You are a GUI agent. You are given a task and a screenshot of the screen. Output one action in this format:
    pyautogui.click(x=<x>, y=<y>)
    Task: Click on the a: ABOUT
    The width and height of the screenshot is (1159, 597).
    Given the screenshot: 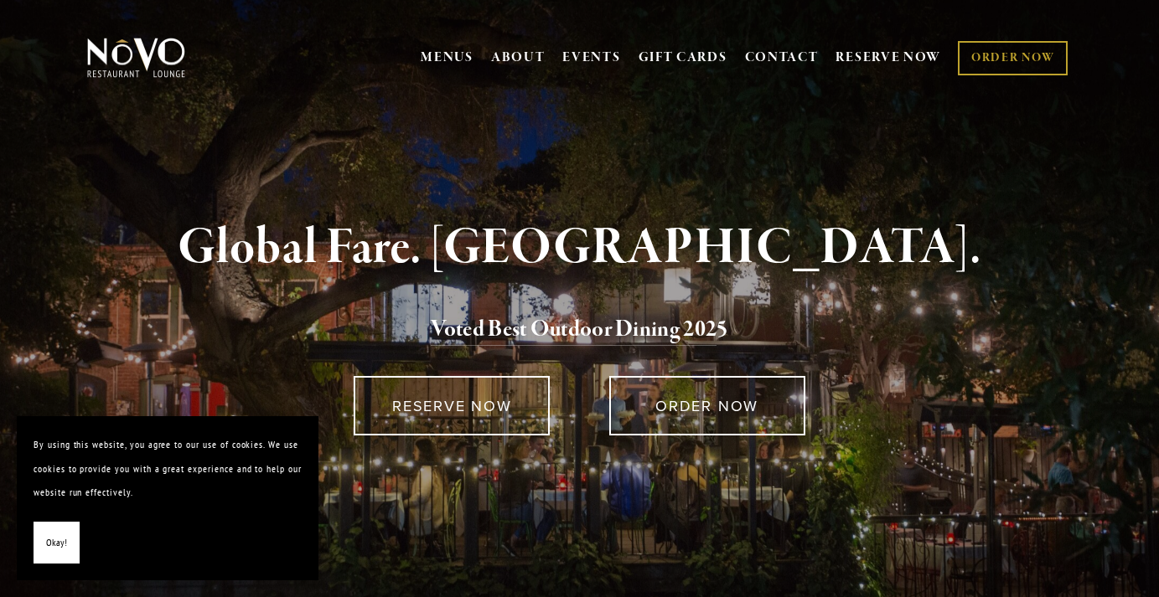 What is the action you would take?
    pyautogui.click(x=518, y=58)
    